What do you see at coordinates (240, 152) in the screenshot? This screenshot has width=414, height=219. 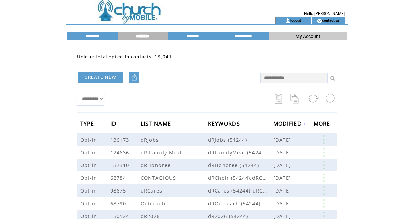 I see `span: dRFamilyMeal (54244),dRFamilyMeal (71441-US)` at bounding box center [240, 152].